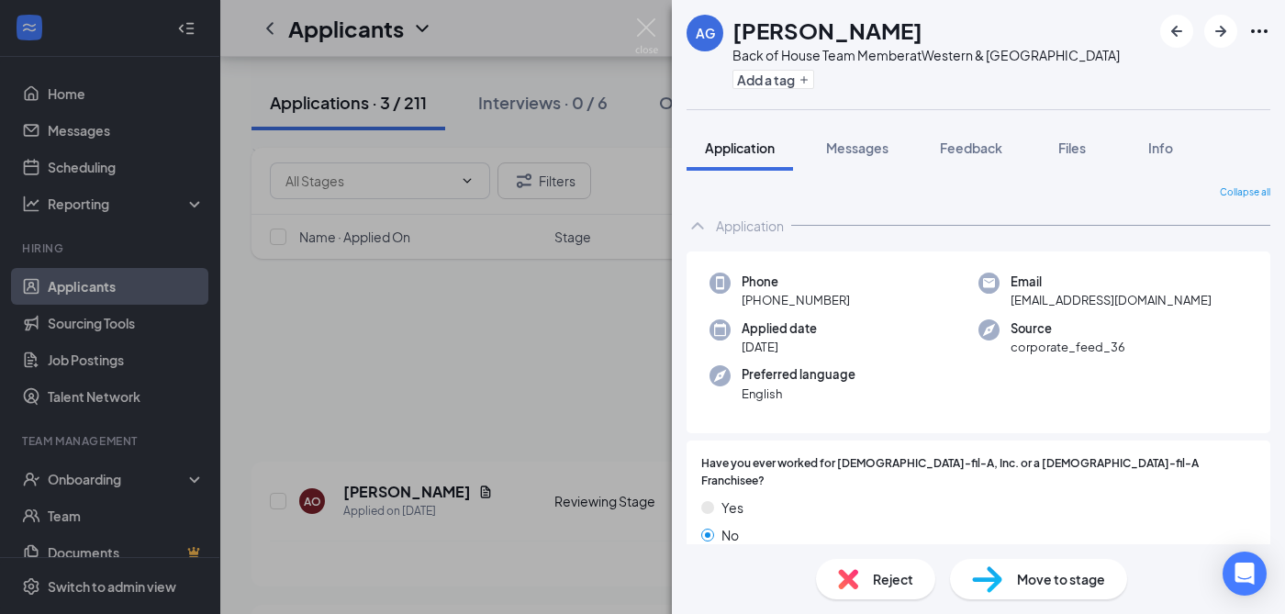 The image size is (1285, 614). I want to click on span: Move to stage, so click(1061, 579).